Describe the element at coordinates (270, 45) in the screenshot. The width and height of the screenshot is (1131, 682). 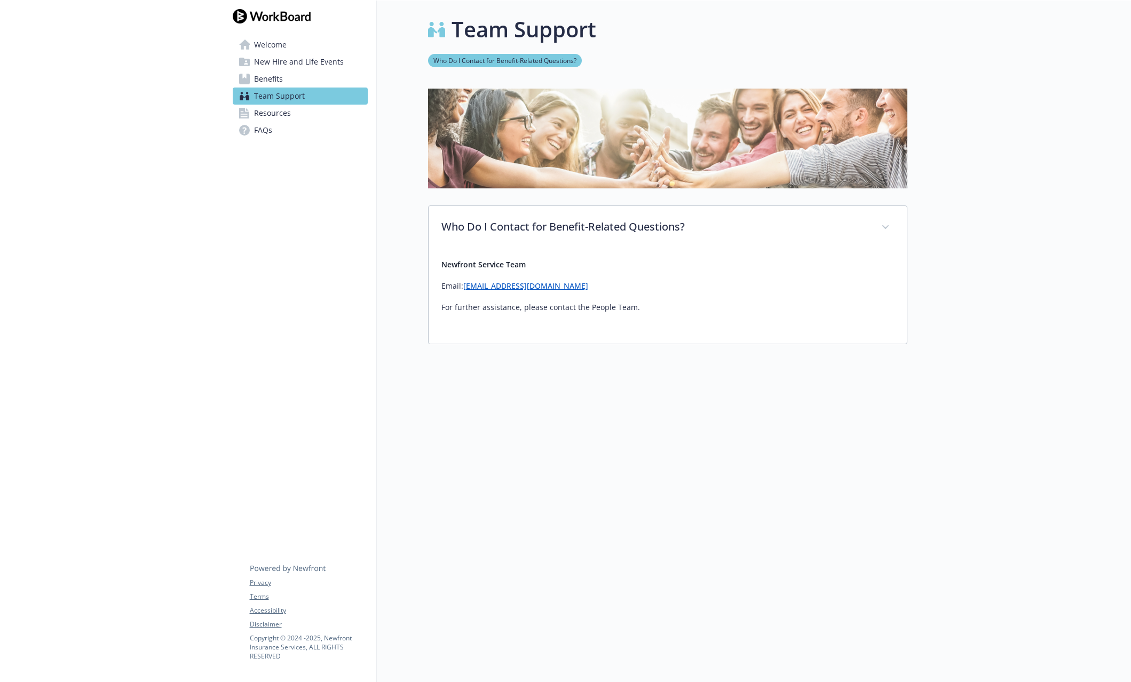
I see `span: Welcome` at that location.